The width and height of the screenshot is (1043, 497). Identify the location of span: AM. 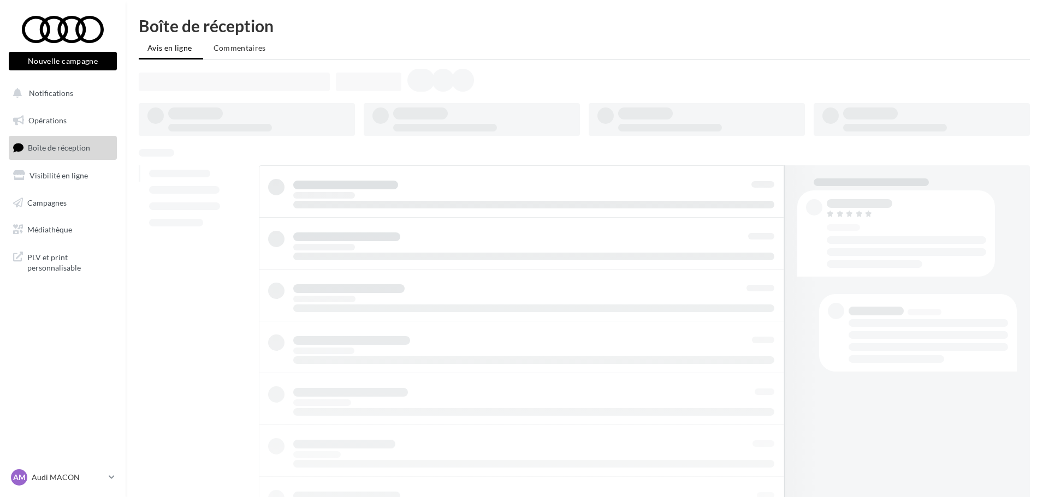
(19, 478).